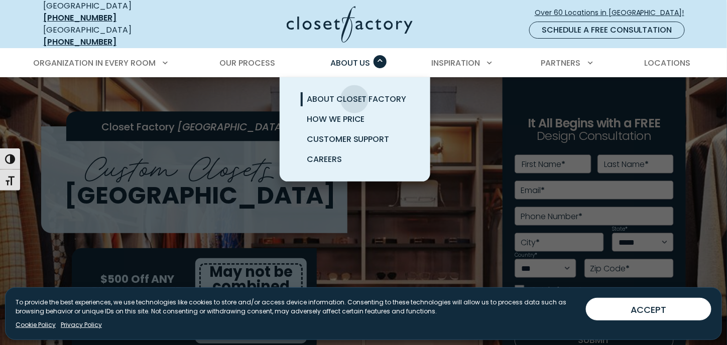 The width and height of the screenshot is (727, 345). What do you see at coordinates (363, 63) in the screenshot?
I see `nav: Primary Menu` at bounding box center [363, 63].